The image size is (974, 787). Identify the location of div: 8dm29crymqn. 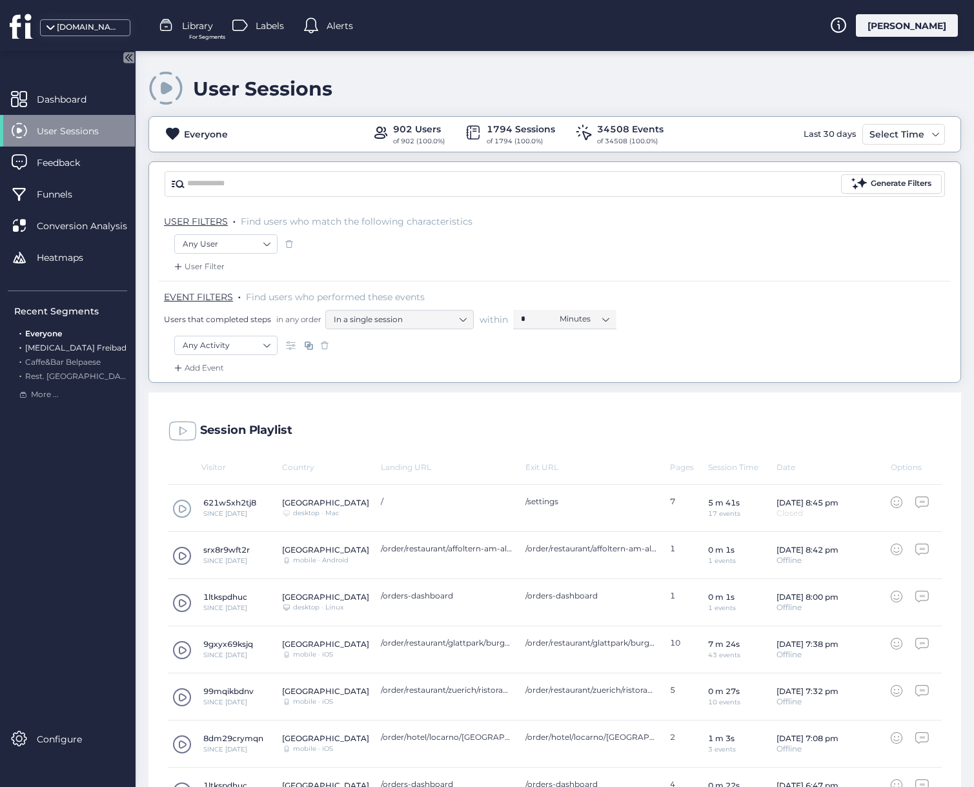
(233, 738).